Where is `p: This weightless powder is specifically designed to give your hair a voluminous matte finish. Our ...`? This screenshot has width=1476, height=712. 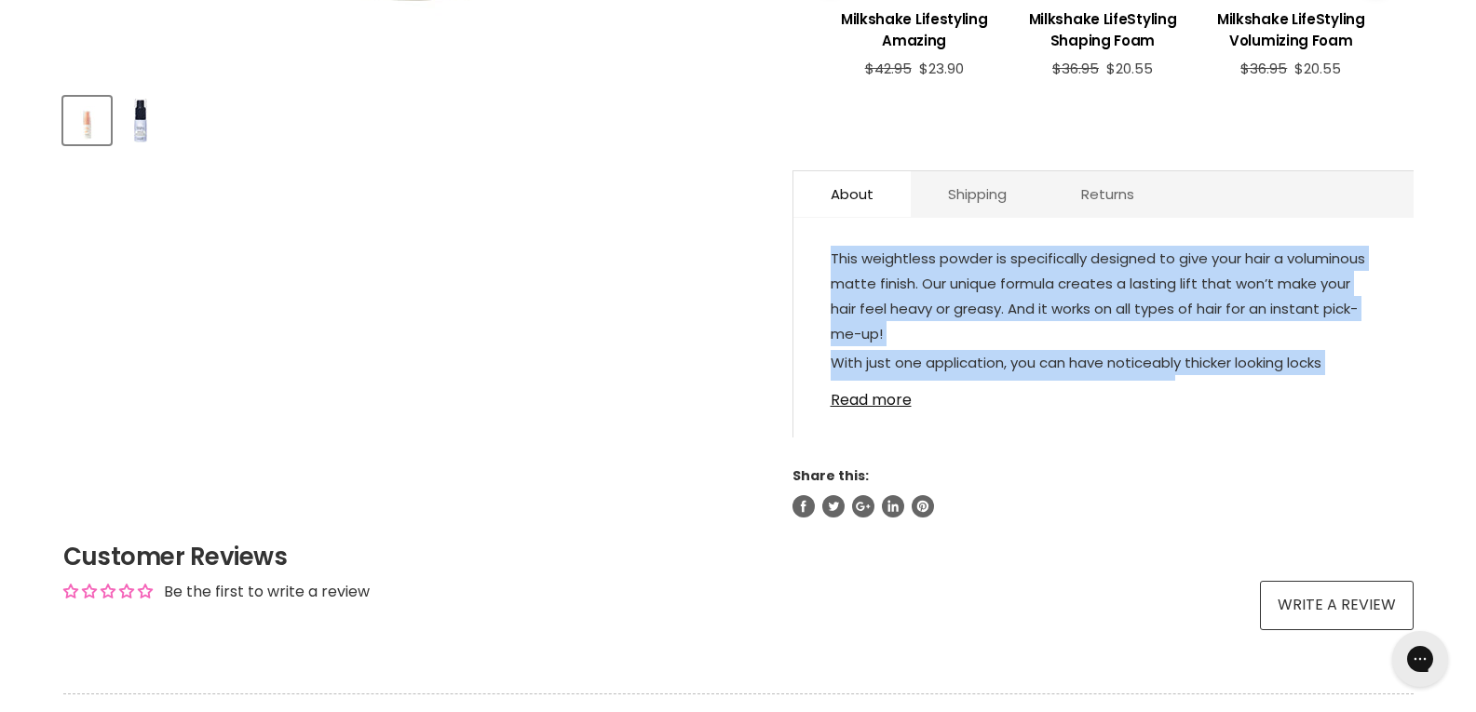
p: This weightless powder is specifically designed to give your hair a voluminous matte finish. Our ... is located at coordinates (1104, 298).